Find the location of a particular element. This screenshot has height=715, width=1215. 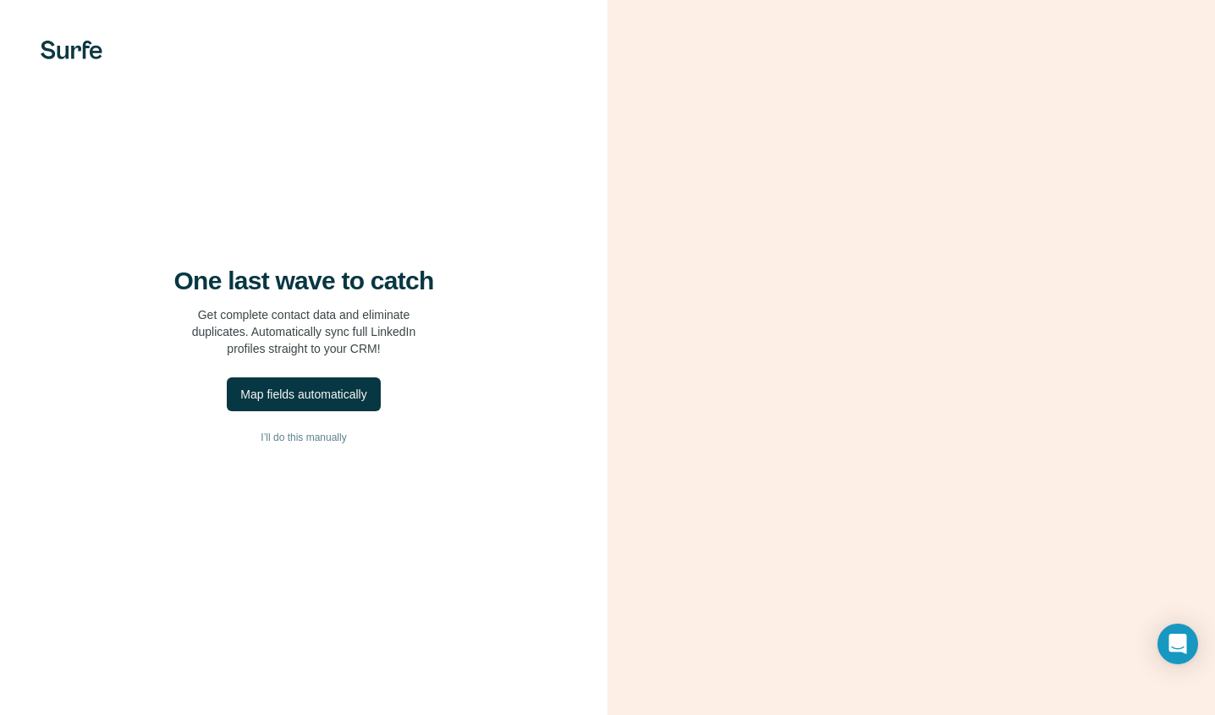

button: I’ll do this manually is located at coordinates (304, 437).